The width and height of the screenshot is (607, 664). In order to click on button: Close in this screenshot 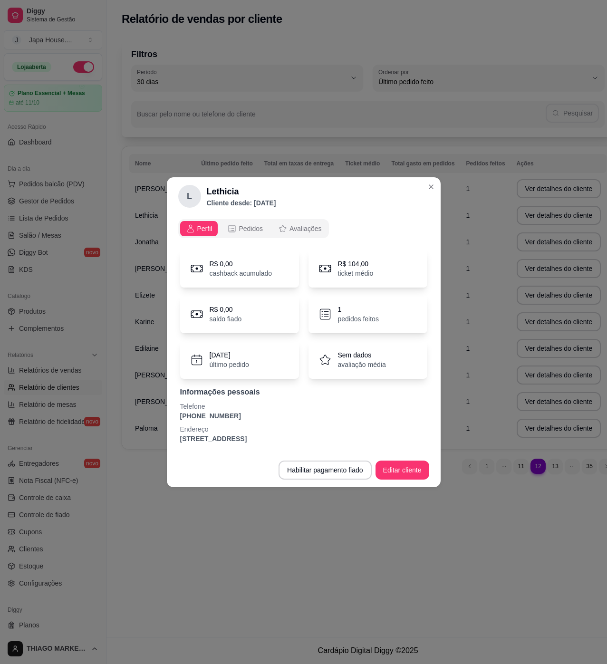, I will do `click(431, 187)`.